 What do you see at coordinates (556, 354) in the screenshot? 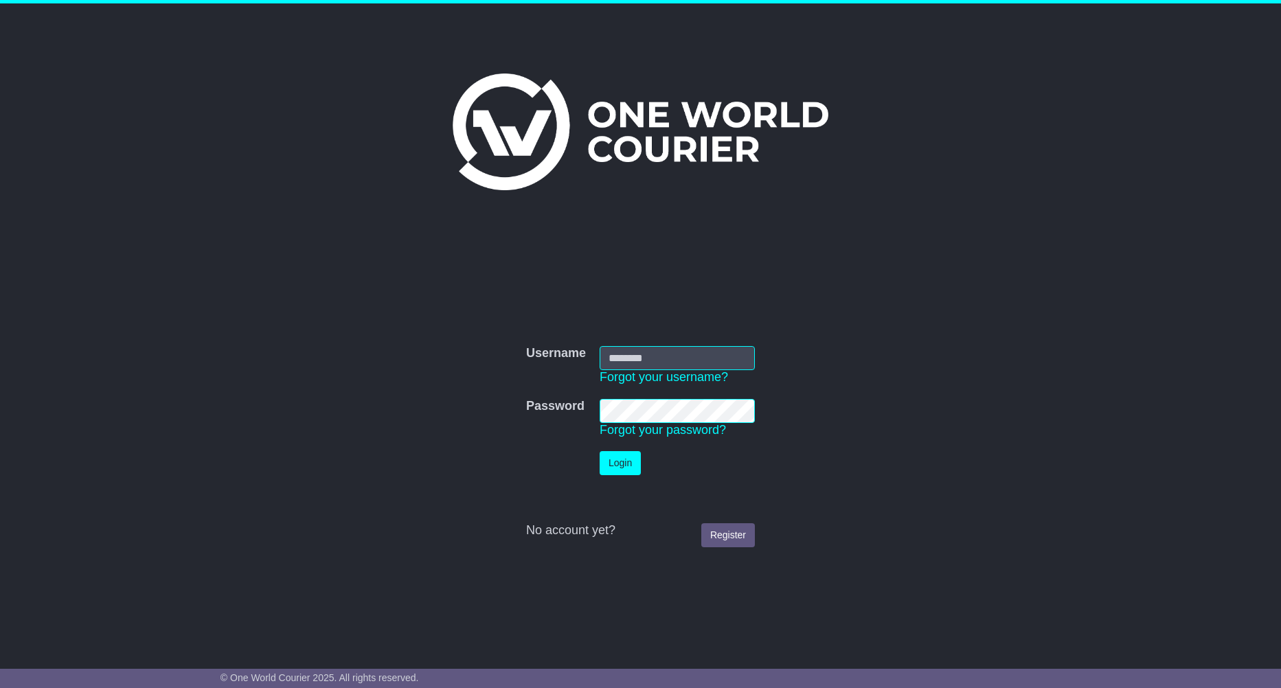
I see `label: Username` at bounding box center [556, 354].